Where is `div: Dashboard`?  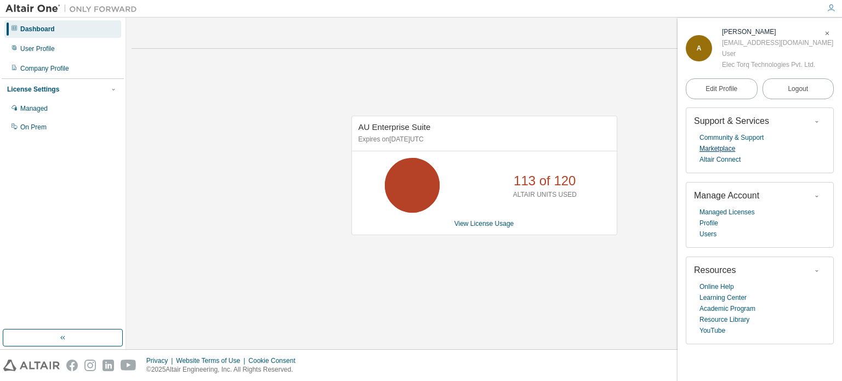
div: Dashboard is located at coordinates (37, 29).